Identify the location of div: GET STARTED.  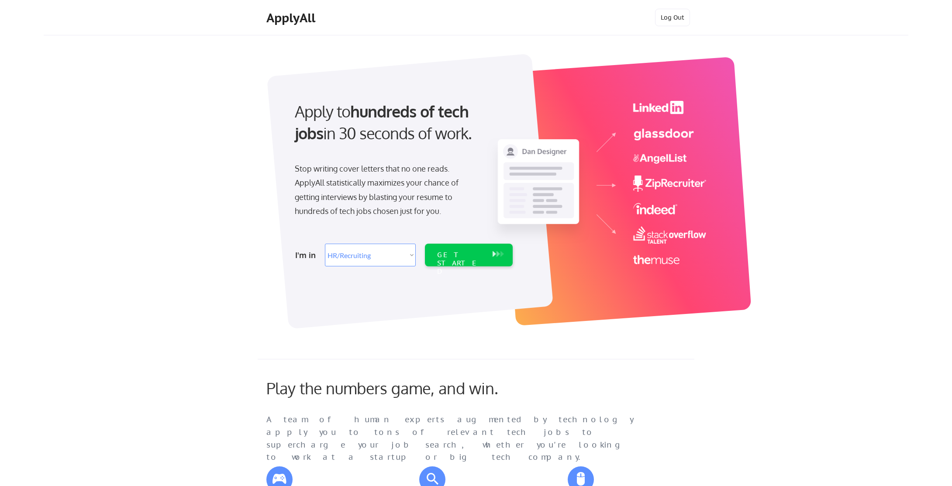
(460, 263).